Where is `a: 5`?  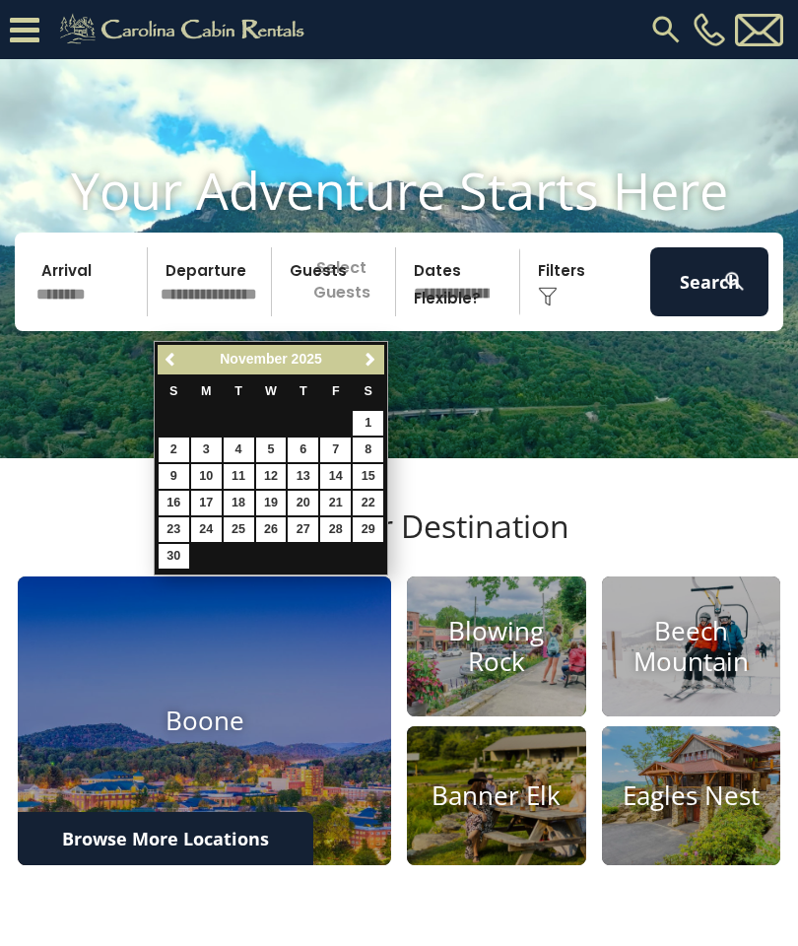 a: 5 is located at coordinates (271, 449).